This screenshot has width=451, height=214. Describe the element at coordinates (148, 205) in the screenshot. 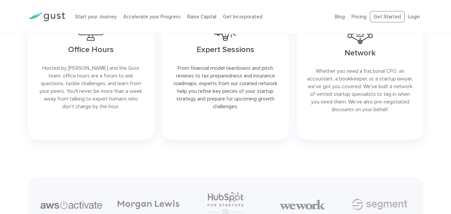

I see `img: Morgan Lewis` at that location.